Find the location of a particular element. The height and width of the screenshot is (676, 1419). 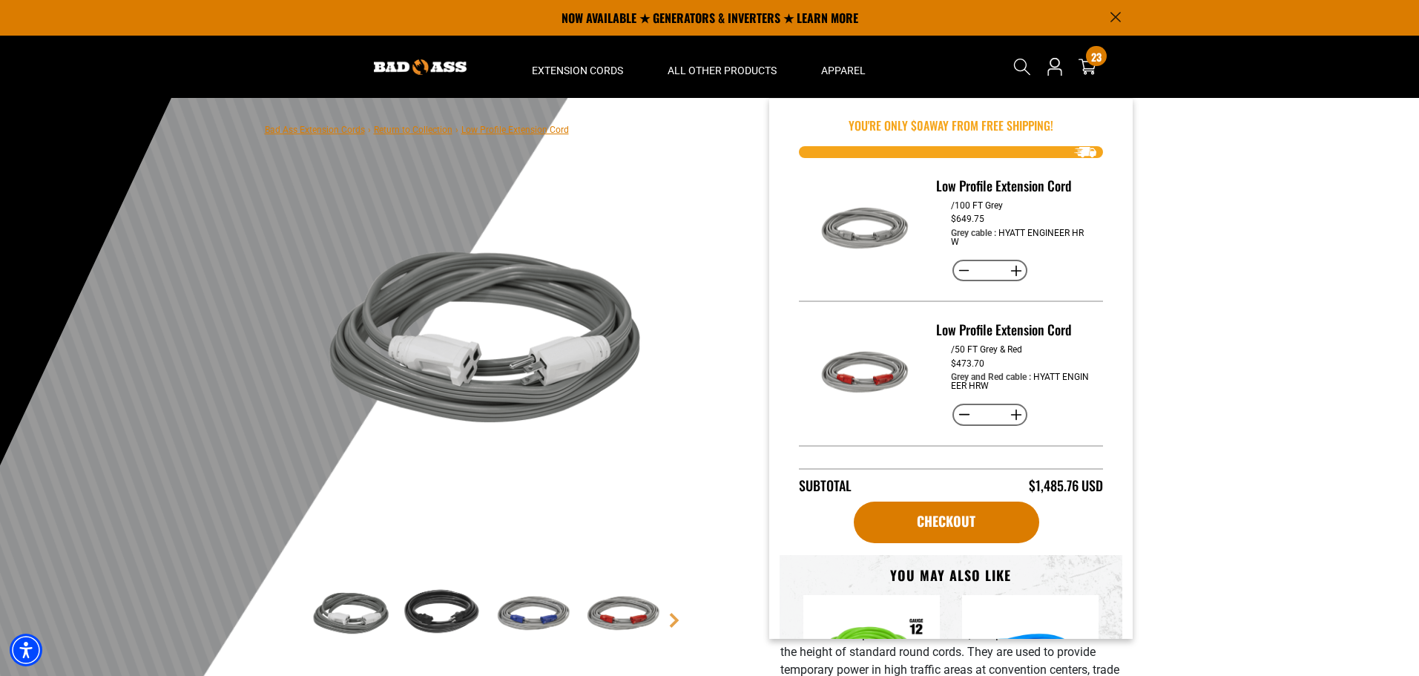

summary: Apparel is located at coordinates (843, 67).